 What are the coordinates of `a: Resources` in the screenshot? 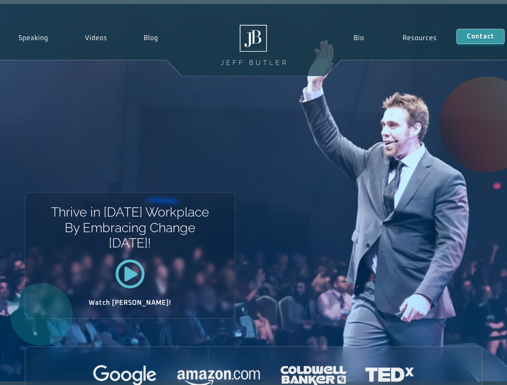 It's located at (420, 38).